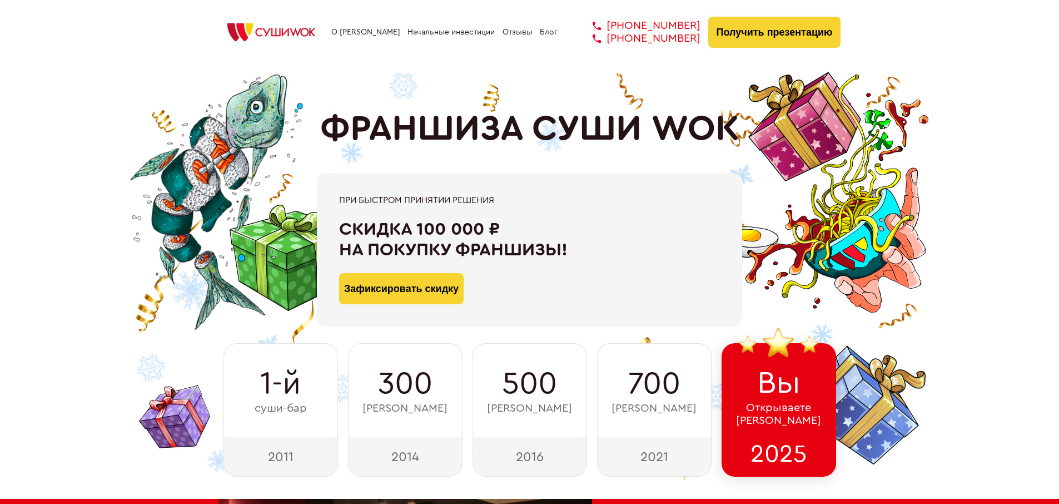  I want to click on div: 2014, so click(405, 456).